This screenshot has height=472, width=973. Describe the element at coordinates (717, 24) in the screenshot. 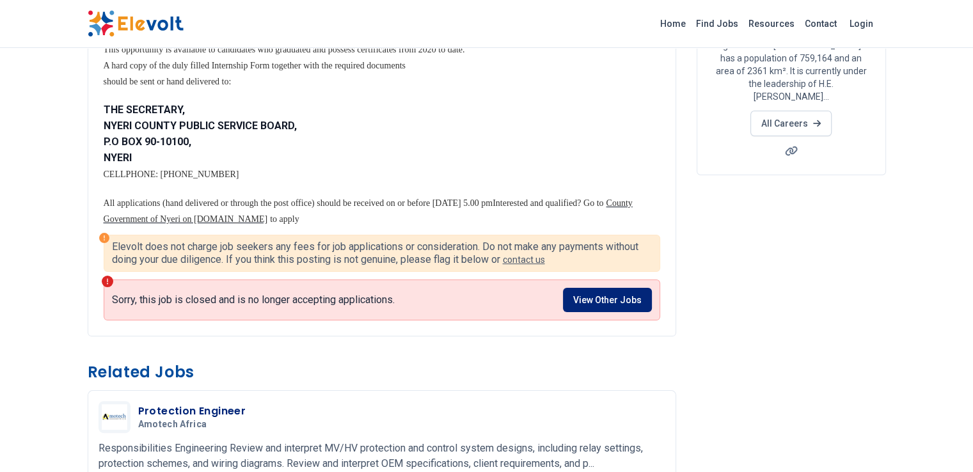

I see `a: Find Jobs` at that location.